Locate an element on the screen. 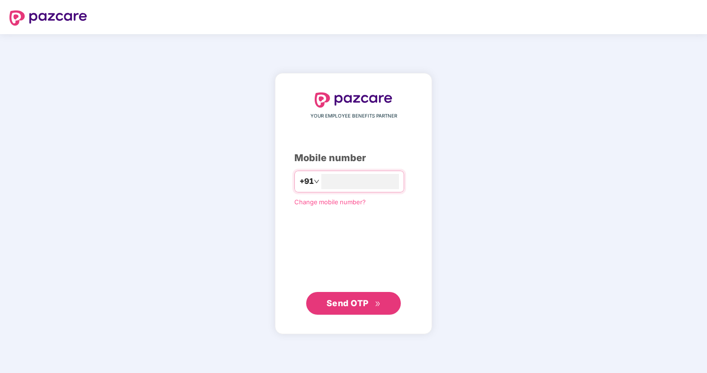 The width and height of the screenshot is (707, 373). span: +91 is located at coordinates (307, 181).